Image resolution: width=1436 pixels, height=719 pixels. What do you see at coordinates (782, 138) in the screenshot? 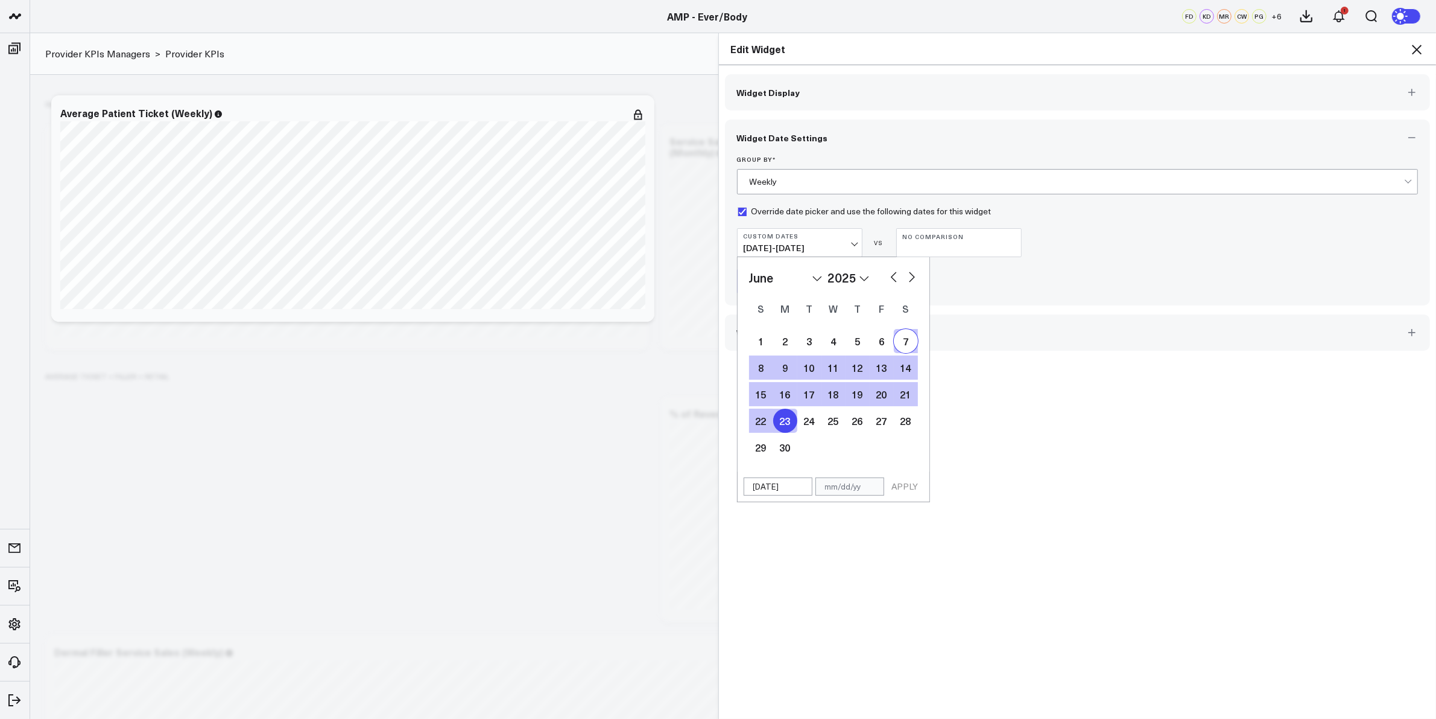
I see `span: Widget Date Settings` at bounding box center [782, 138].